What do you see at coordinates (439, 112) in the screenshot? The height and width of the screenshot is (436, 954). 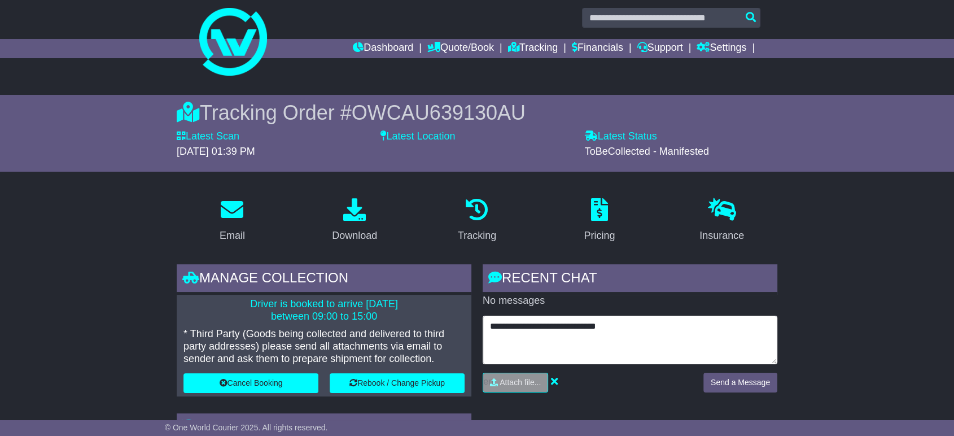 I see `span: OWCAU639130AU` at bounding box center [439, 112].